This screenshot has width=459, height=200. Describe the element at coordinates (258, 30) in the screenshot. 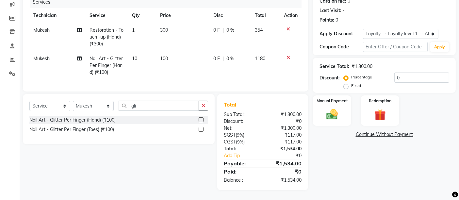

I see `span: 354` at that location.